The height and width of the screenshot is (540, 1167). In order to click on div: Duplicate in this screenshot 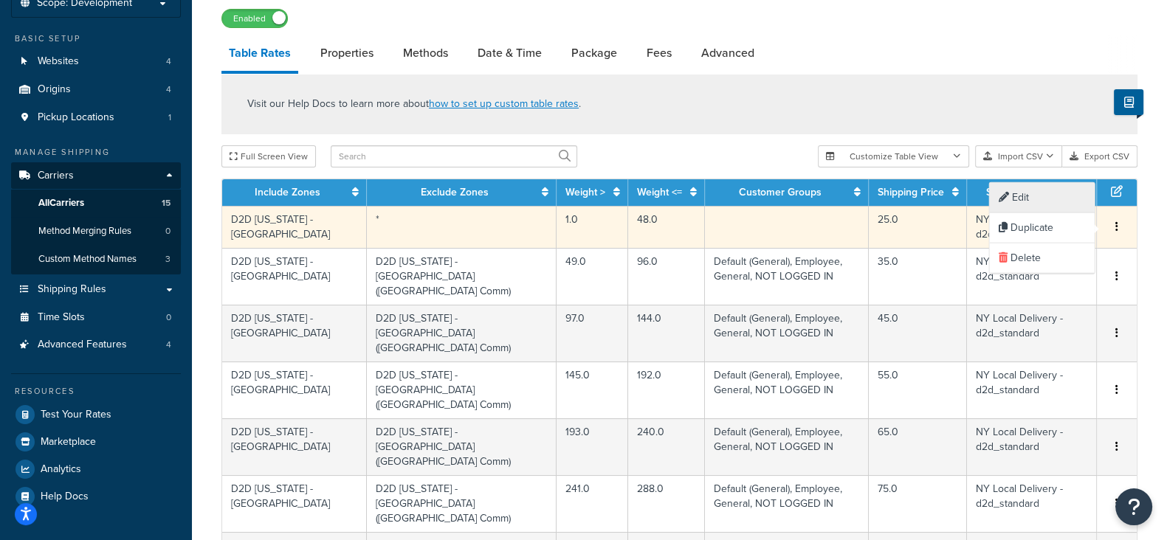, I will do `click(1043, 228)`.